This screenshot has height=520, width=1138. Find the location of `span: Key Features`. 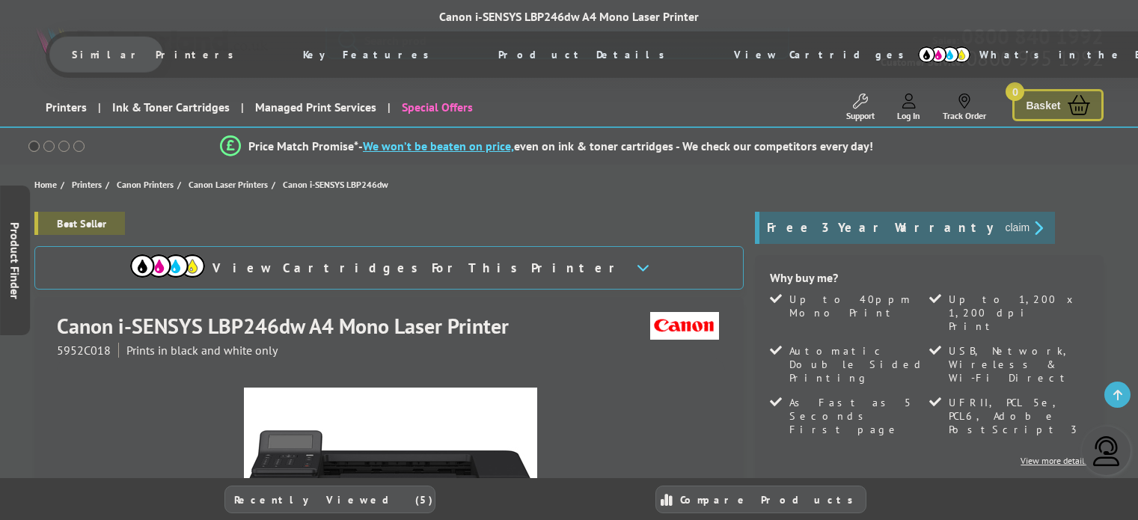

span: Key Features is located at coordinates (370, 55).